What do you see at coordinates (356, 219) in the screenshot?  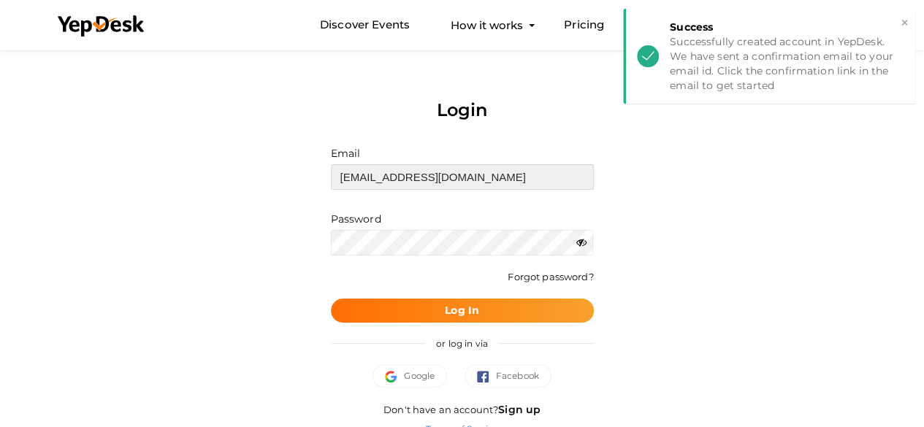 I see `label: Password` at bounding box center [356, 219].